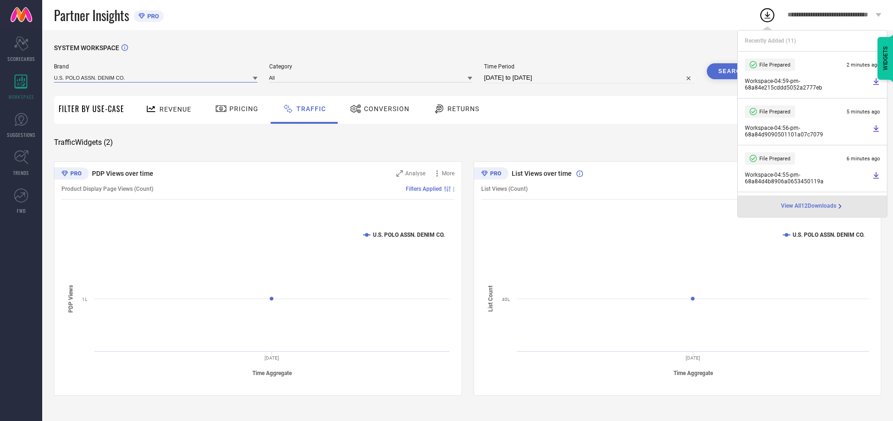 This screenshot has width=893, height=421. What do you see at coordinates (590, 67) in the screenshot?
I see `span: Time Period` at bounding box center [590, 67].